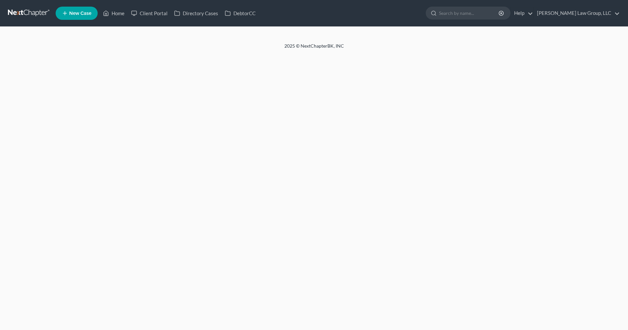 Image resolution: width=628 pixels, height=330 pixels. Describe the element at coordinates (80, 13) in the screenshot. I see `span: New Case` at that location.